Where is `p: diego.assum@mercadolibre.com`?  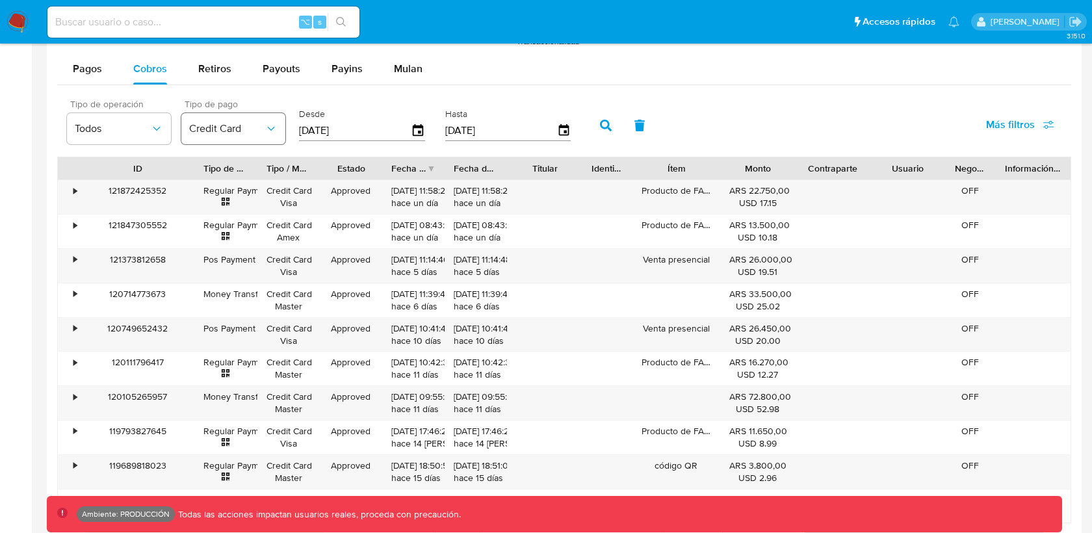 p: diego.assum@mercadolibre.com is located at coordinates (1027, 21).